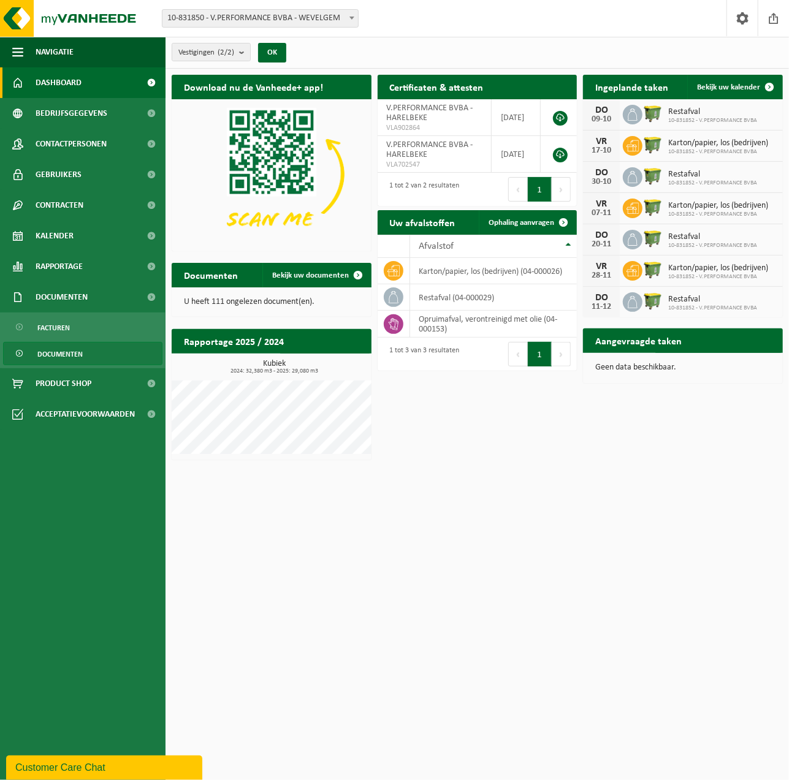  I want to click on span: Vestigingen, so click(206, 53).